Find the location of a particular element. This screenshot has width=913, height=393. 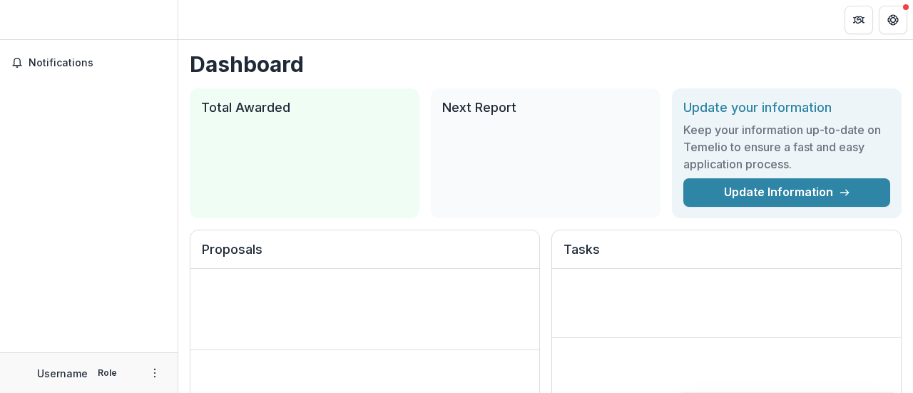

p: Role is located at coordinates (107, 373).